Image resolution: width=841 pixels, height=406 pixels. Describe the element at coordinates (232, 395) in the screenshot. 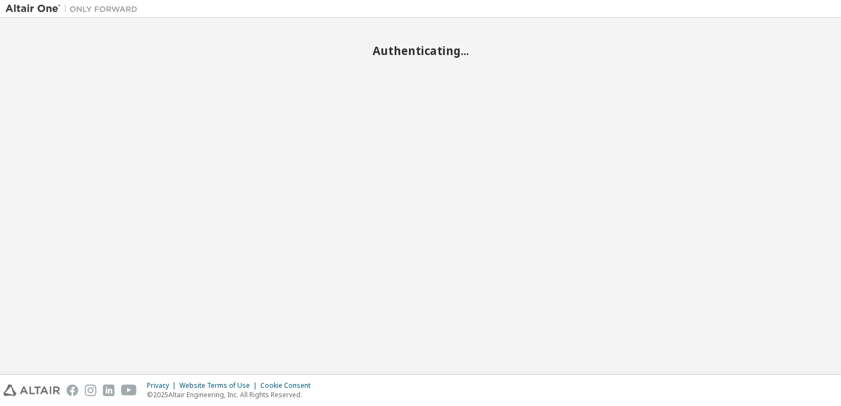

I see `p: © 2025 Altair Engineering, Inc. All Rights Reserved.` at that location.